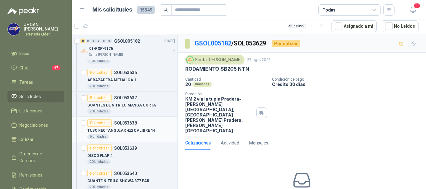 Image resolution: width=426 pixels, height=189 pixels. What do you see at coordinates (124, 155) in the screenshot?
I see `a: Por cotizarSOL053639DISCO FLAP 420 Unidades` at bounding box center [124, 155].